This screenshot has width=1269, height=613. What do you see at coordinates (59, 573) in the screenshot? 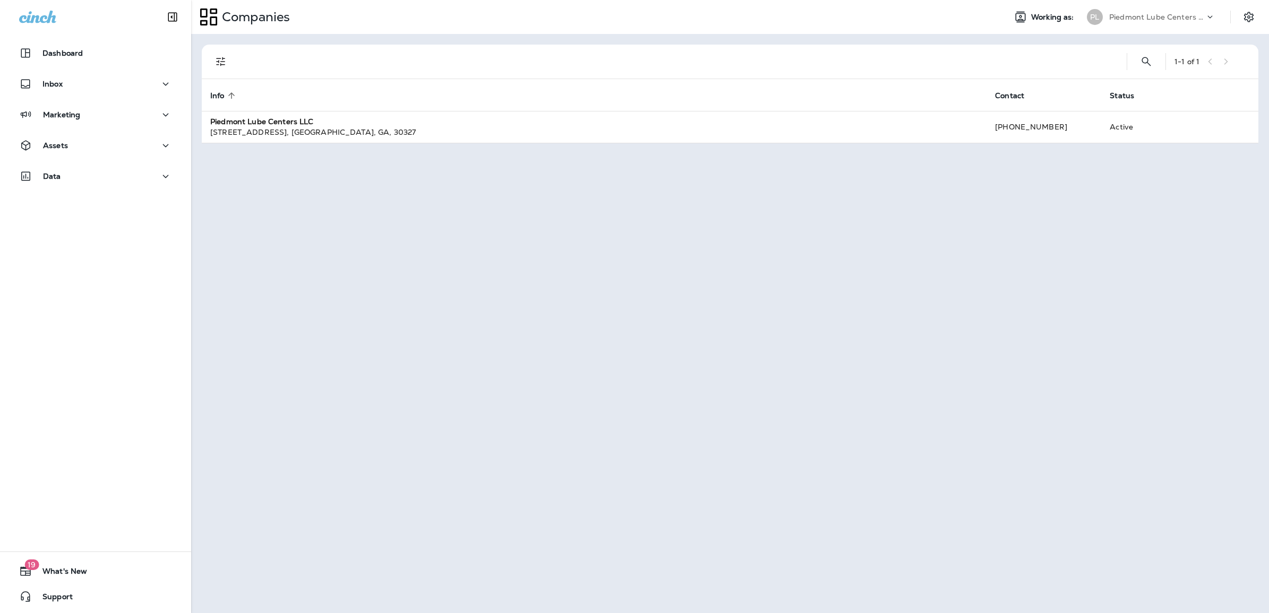
I see `span: What's New` at bounding box center [59, 573].